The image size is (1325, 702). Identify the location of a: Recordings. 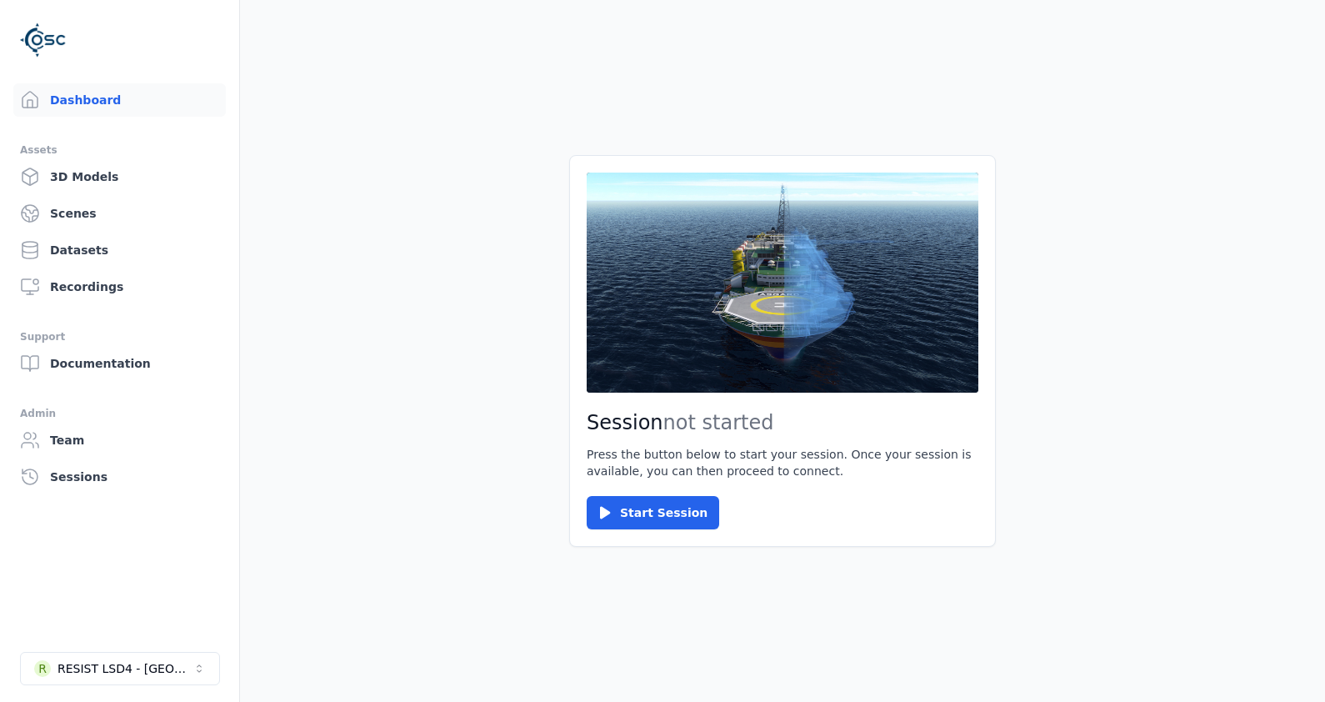
(119, 287).